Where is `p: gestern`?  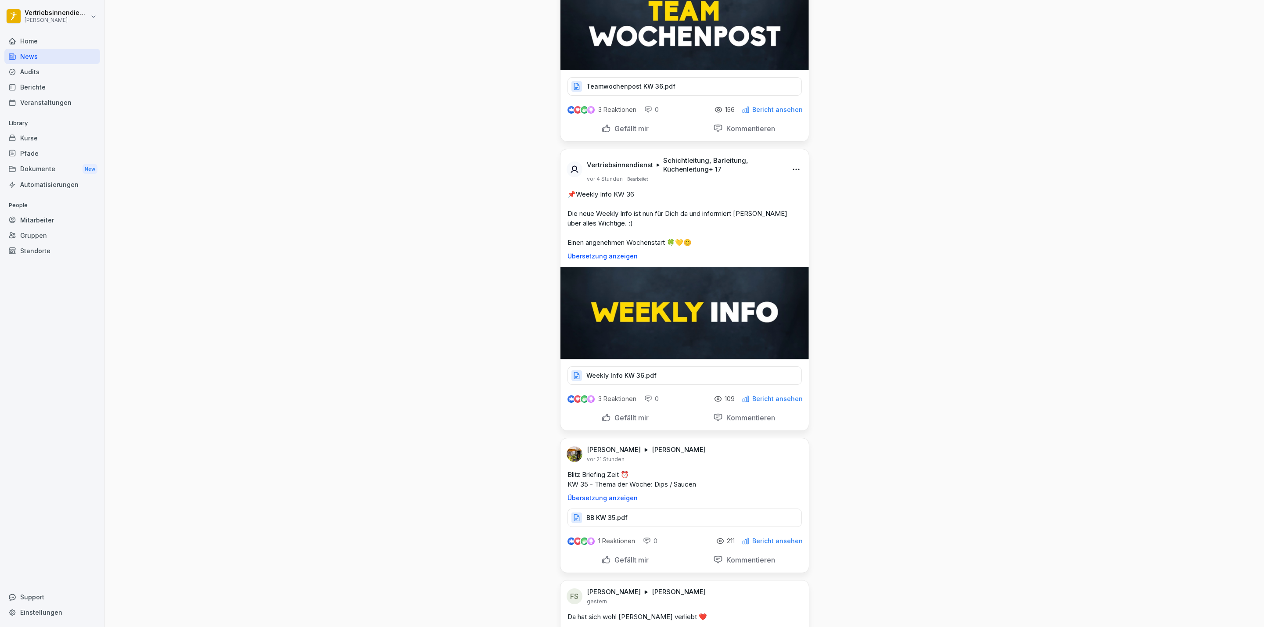 p: gestern is located at coordinates (597, 602).